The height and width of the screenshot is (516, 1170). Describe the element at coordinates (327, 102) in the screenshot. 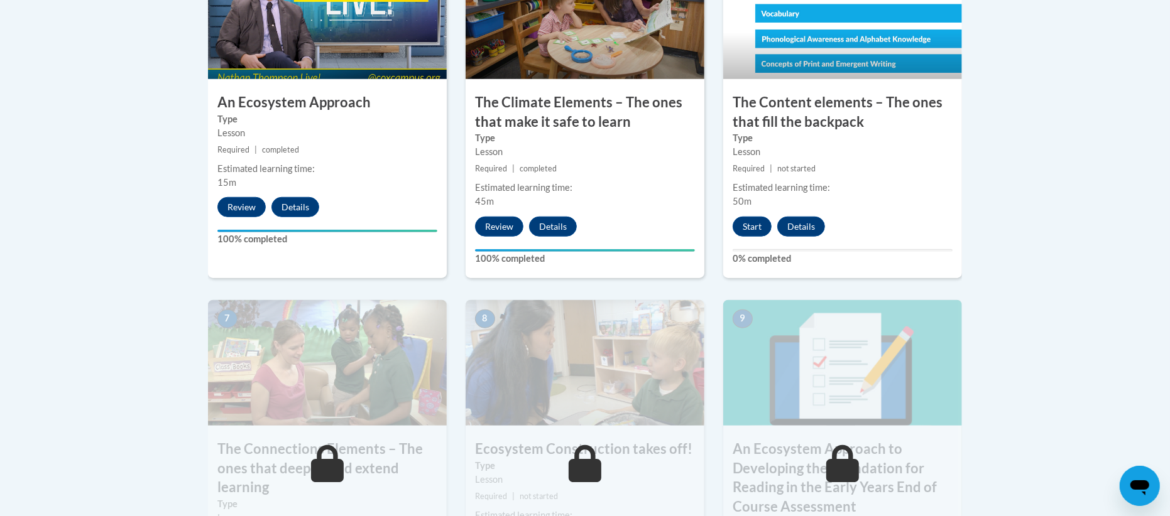

I see `h3: An Ecosystem Approach` at that location.